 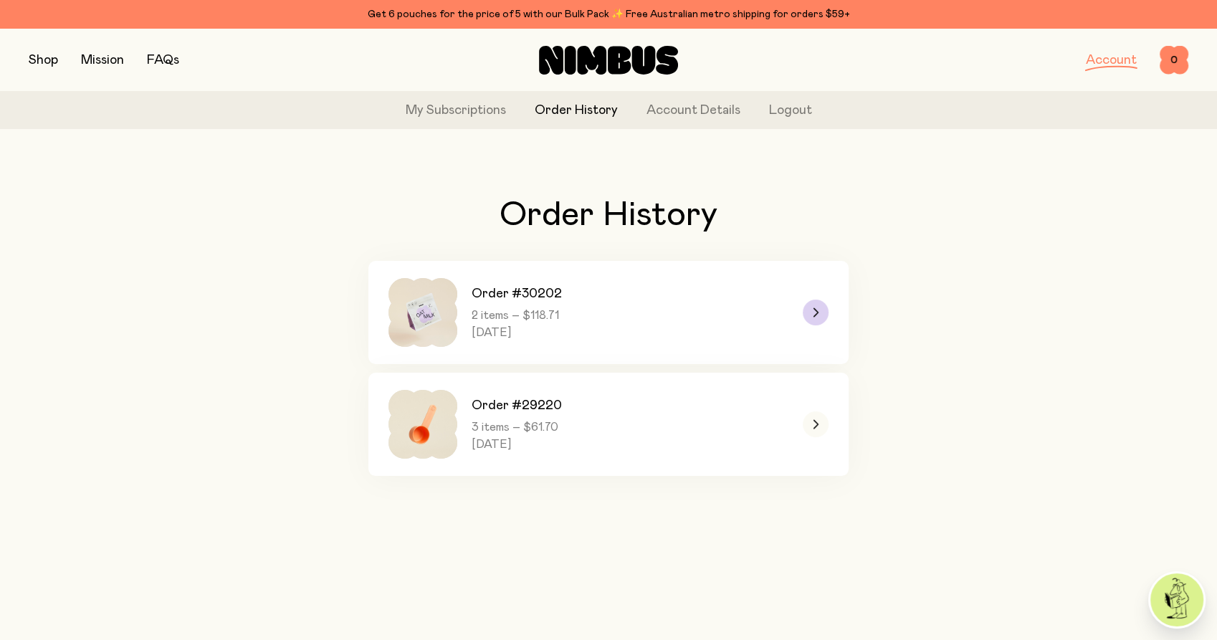 I want to click on span: 2 items – $118.71, so click(x=517, y=315).